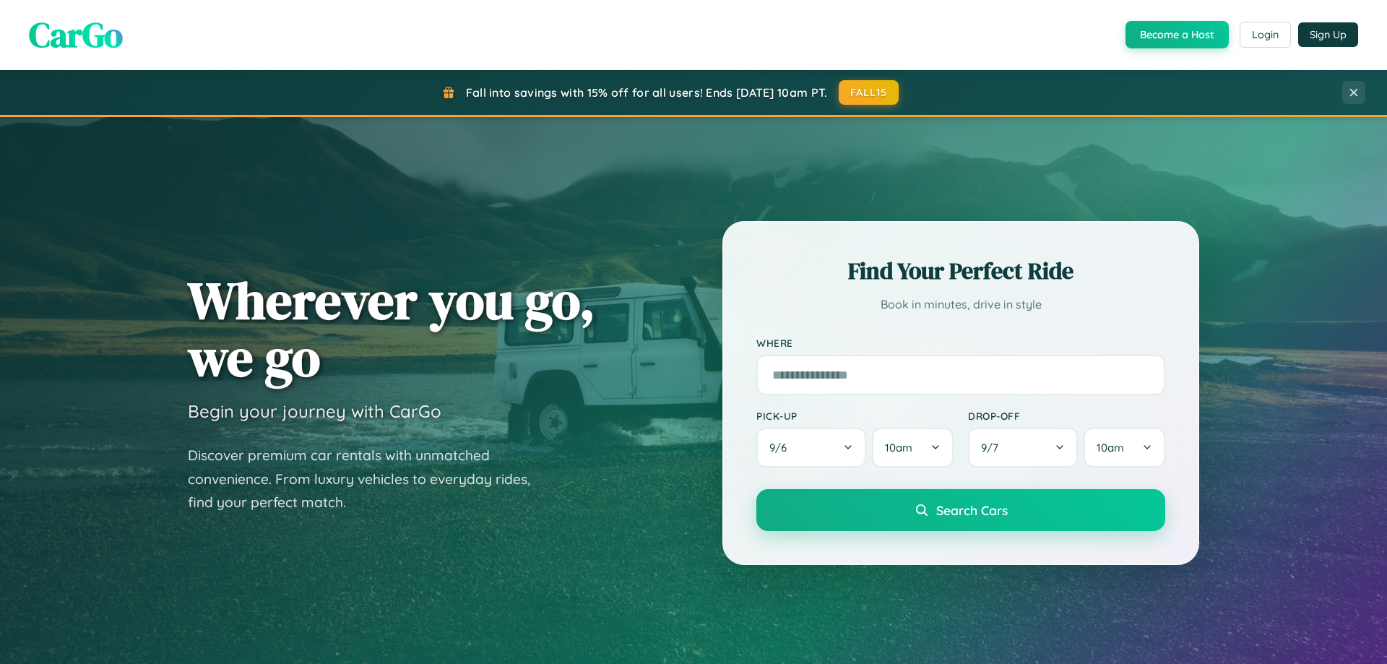  What do you see at coordinates (961, 342) in the screenshot?
I see `label: Where` at bounding box center [961, 342].